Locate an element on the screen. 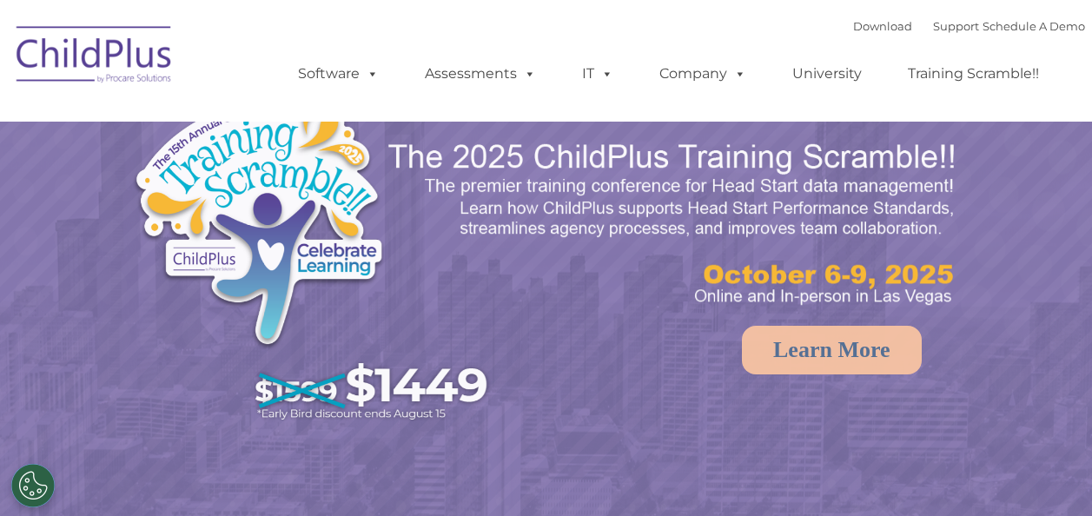 The width and height of the screenshot is (1092, 516). a: University is located at coordinates (827, 74).